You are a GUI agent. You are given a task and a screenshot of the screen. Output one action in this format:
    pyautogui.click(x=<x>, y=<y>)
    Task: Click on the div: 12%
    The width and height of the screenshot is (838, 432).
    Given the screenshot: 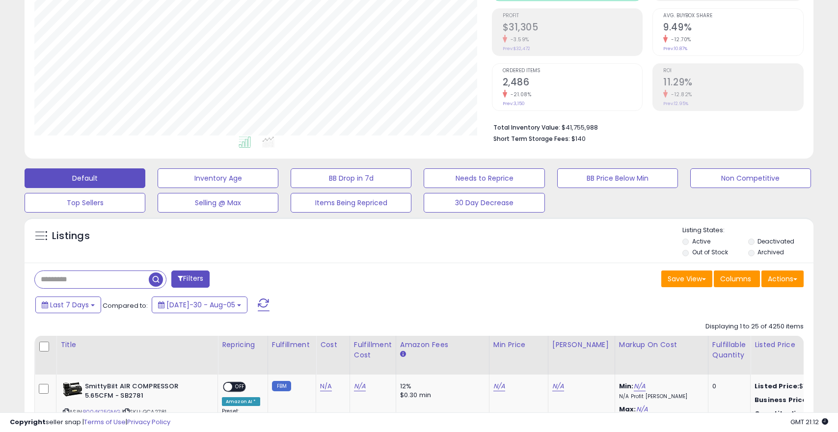 What is the action you would take?
    pyautogui.click(x=441, y=387)
    